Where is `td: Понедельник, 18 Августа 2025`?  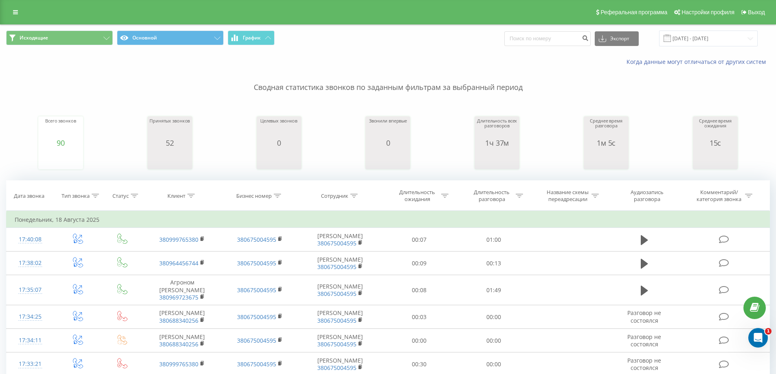
td: Понедельник, 18 Августа 2025 is located at coordinates (388, 220).